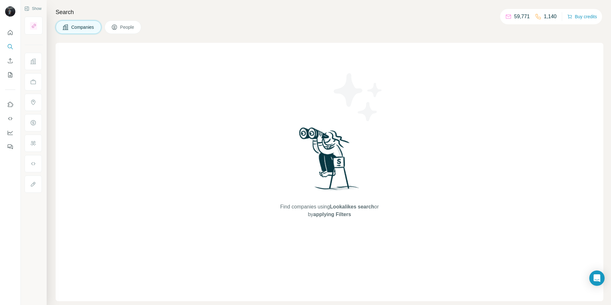 This screenshot has width=611, height=305. What do you see at coordinates (33, 9) in the screenshot?
I see `button: Show` at bounding box center [33, 9].